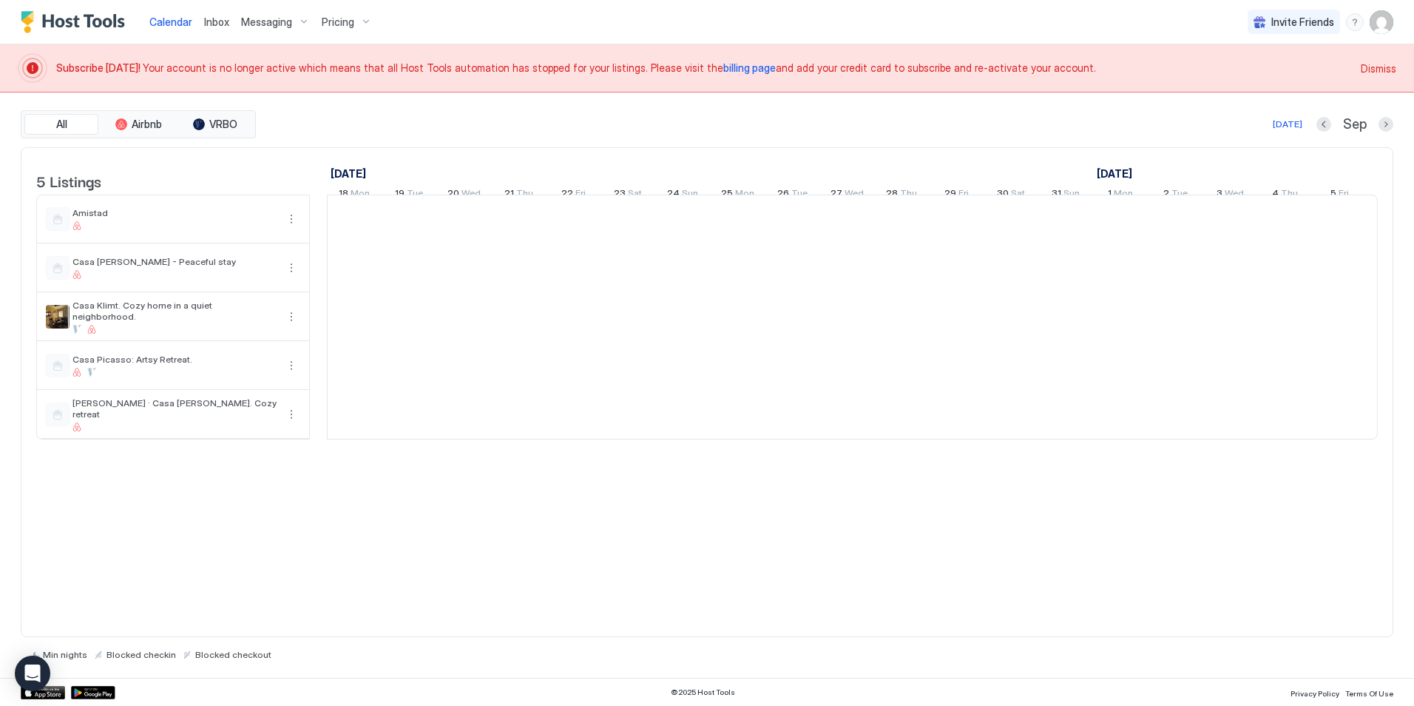 The width and height of the screenshot is (1414, 706). What do you see at coordinates (61, 124) in the screenshot?
I see `button: All` at bounding box center [61, 124].